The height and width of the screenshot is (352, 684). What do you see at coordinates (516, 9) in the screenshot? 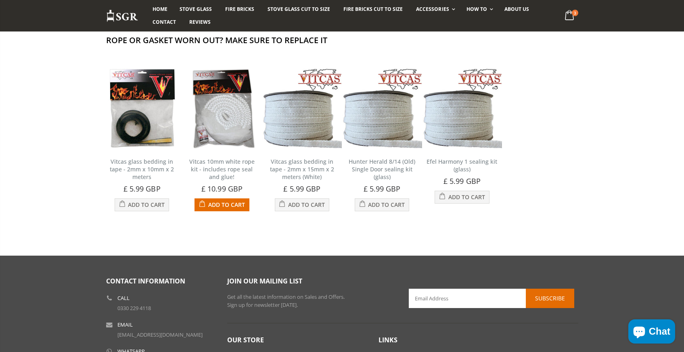
I see `a: About us` at bounding box center [516, 9].